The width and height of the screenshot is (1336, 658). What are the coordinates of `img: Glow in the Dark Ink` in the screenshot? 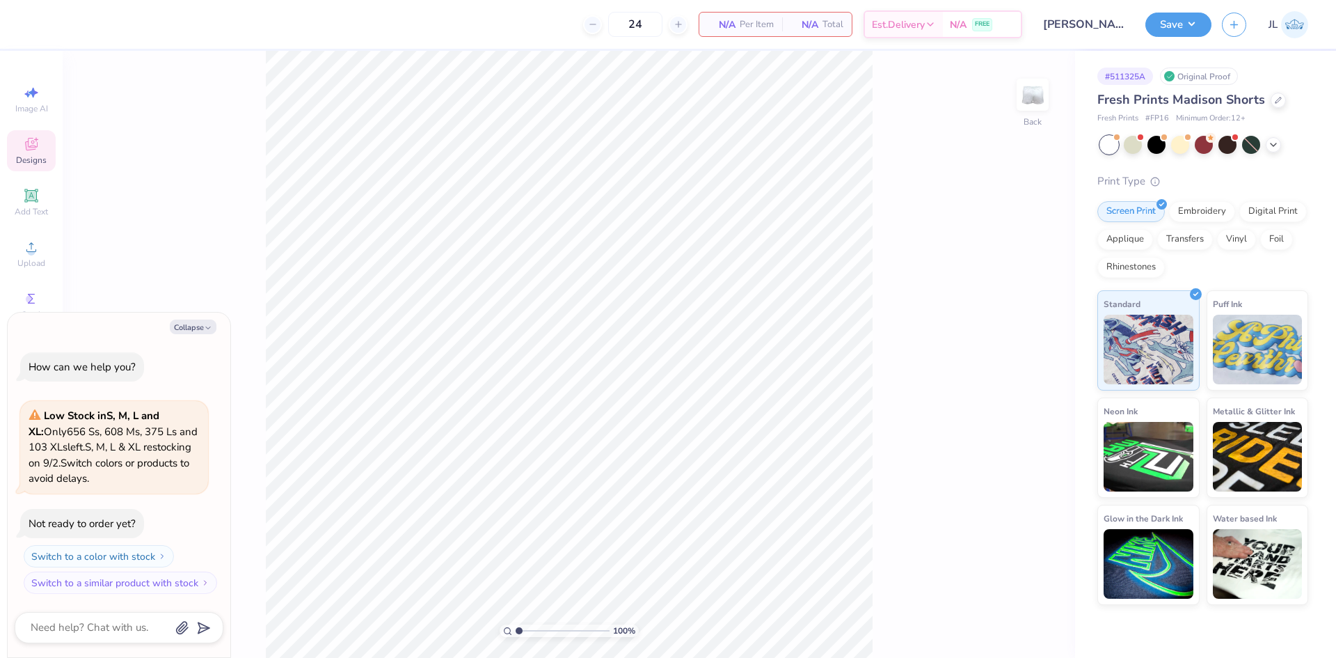 It's located at (1148, 564).